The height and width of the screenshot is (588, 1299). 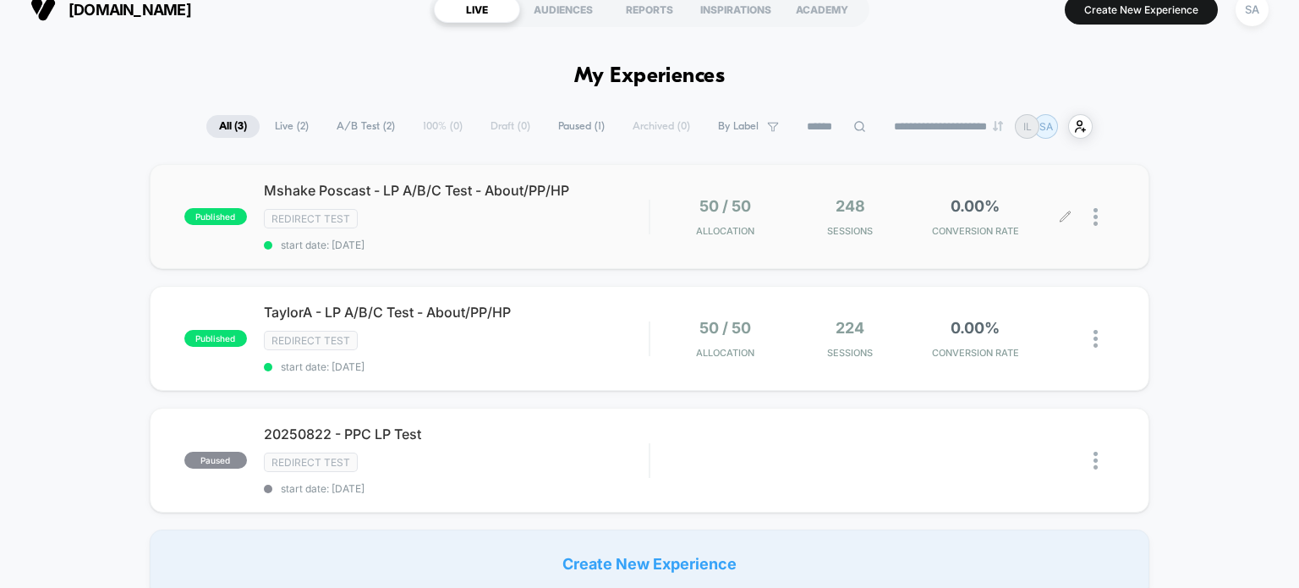 I want to click on input: Volume, so click(x=566, y=351).